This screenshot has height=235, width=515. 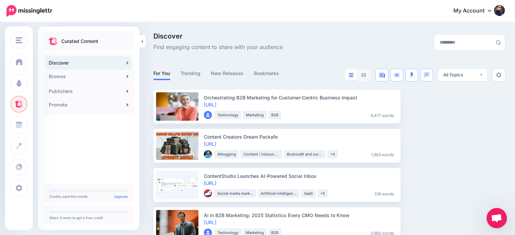 I want to click on li: Artificial intelligence, so click(x=279, y=194).